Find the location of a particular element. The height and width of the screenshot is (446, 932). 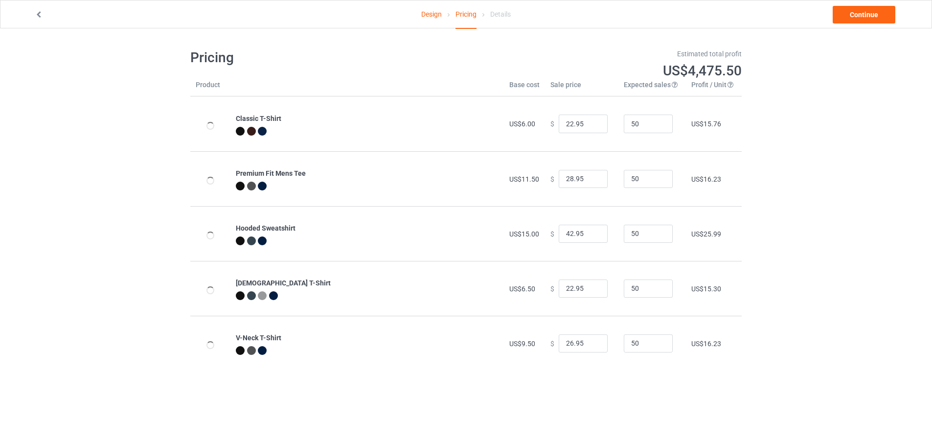

th: Profit / Unit is located at coordinates (714, 88).